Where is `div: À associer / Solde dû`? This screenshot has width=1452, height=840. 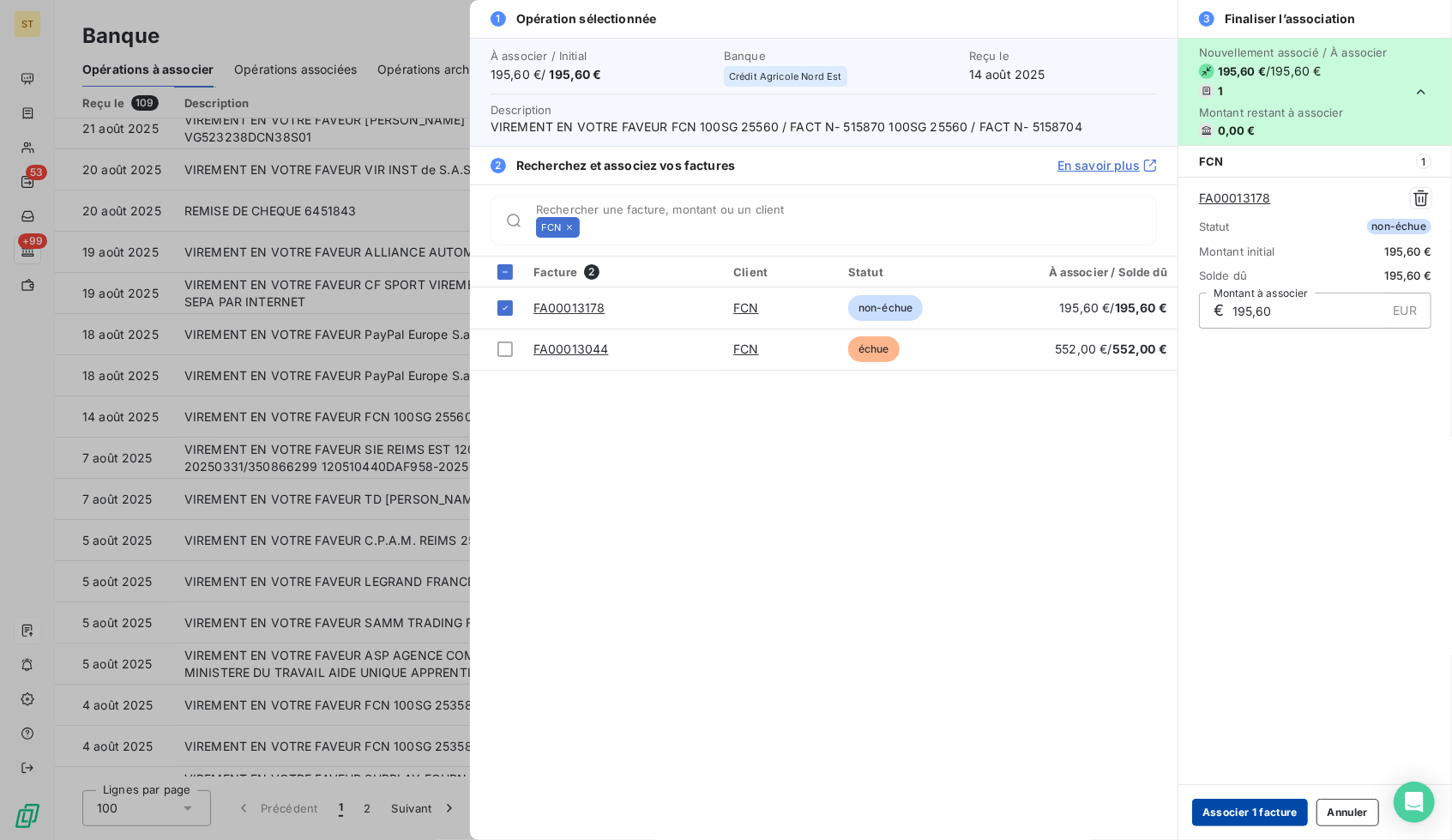
div: À associer / Solde dû is located at coordinates (1080, 272).